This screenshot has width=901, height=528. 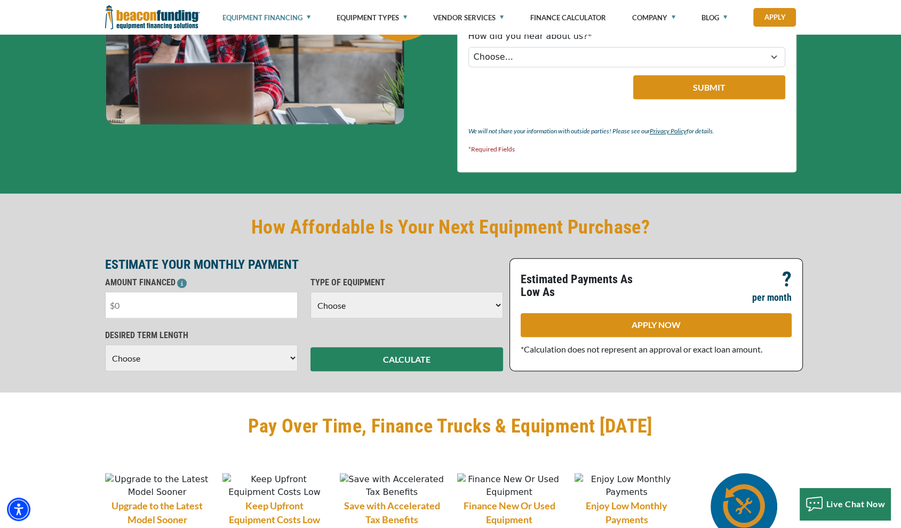 I want to click on h6: Save with Accelerated Tax Benefits, so click(x=392, y=513).